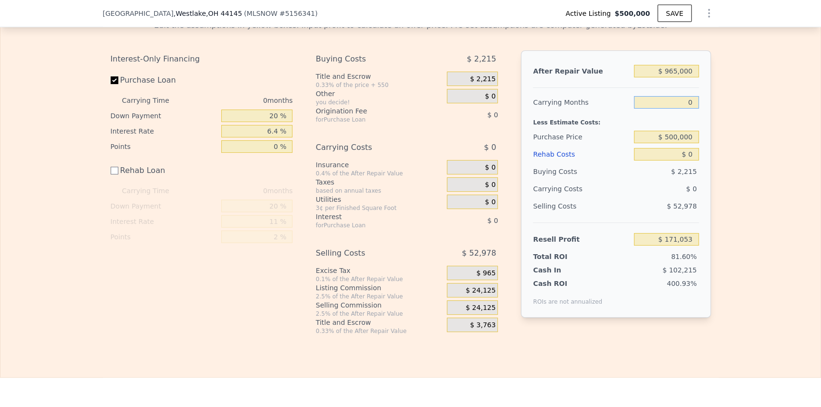 Image resolution: width=821 pixels, height=407 pixels. What do you see at coordinates (682, 284) in the screenshot?
I see `span: 400.93%` at bounding box center [682, 284].